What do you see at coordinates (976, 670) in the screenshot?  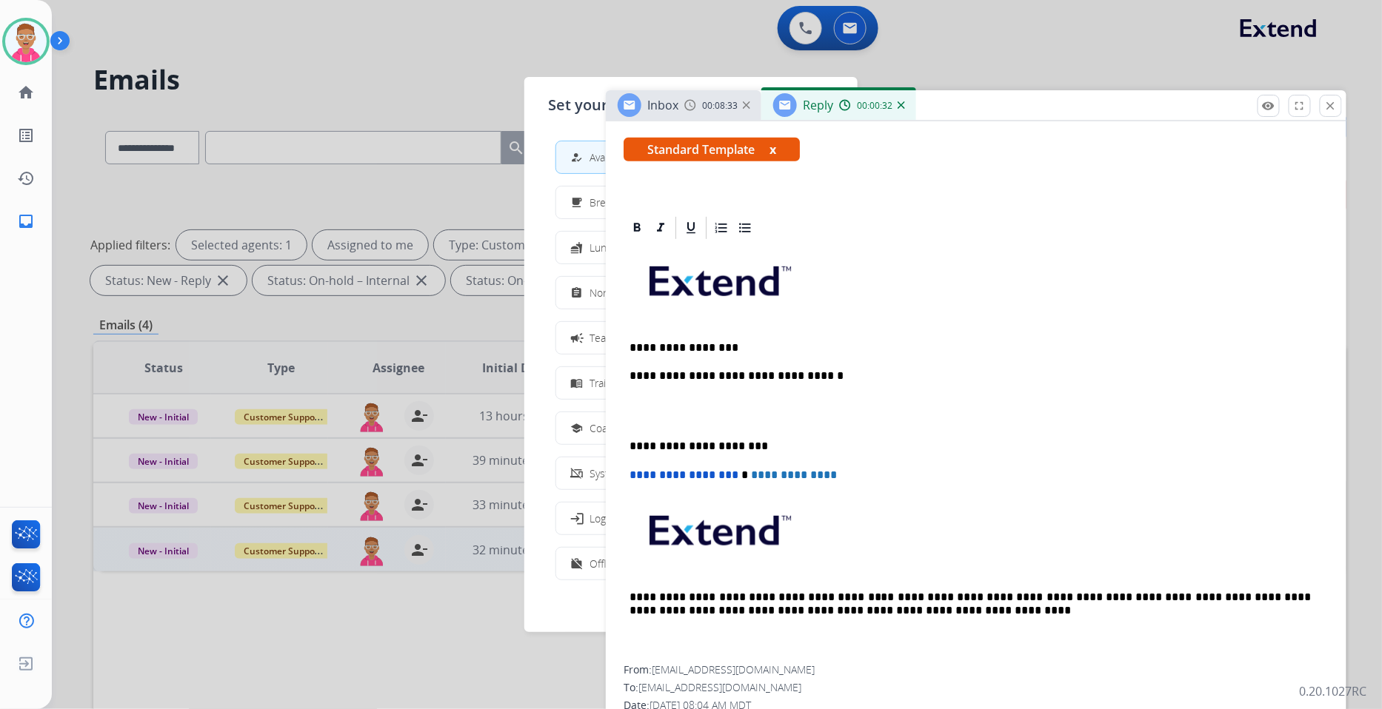 I see `div: From:` at bounding box center [976, 670].